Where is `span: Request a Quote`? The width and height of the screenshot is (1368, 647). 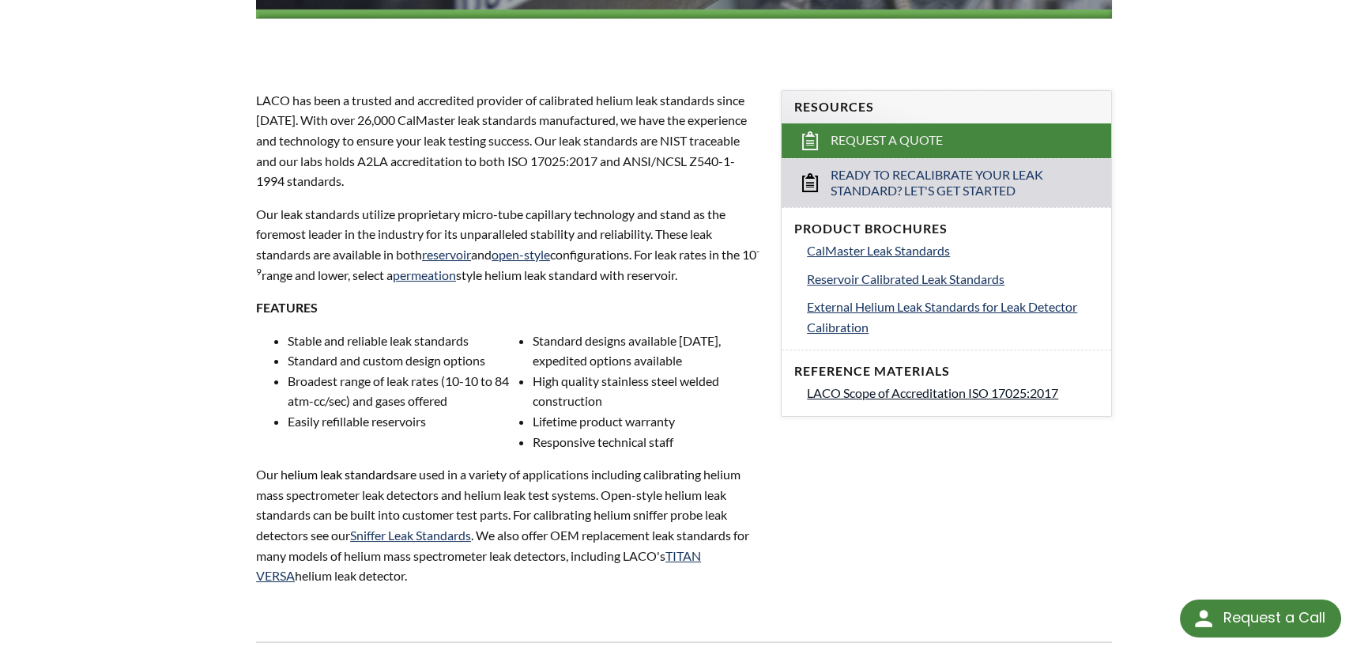 span: Request a Quote is located at coordinates (887, 140).